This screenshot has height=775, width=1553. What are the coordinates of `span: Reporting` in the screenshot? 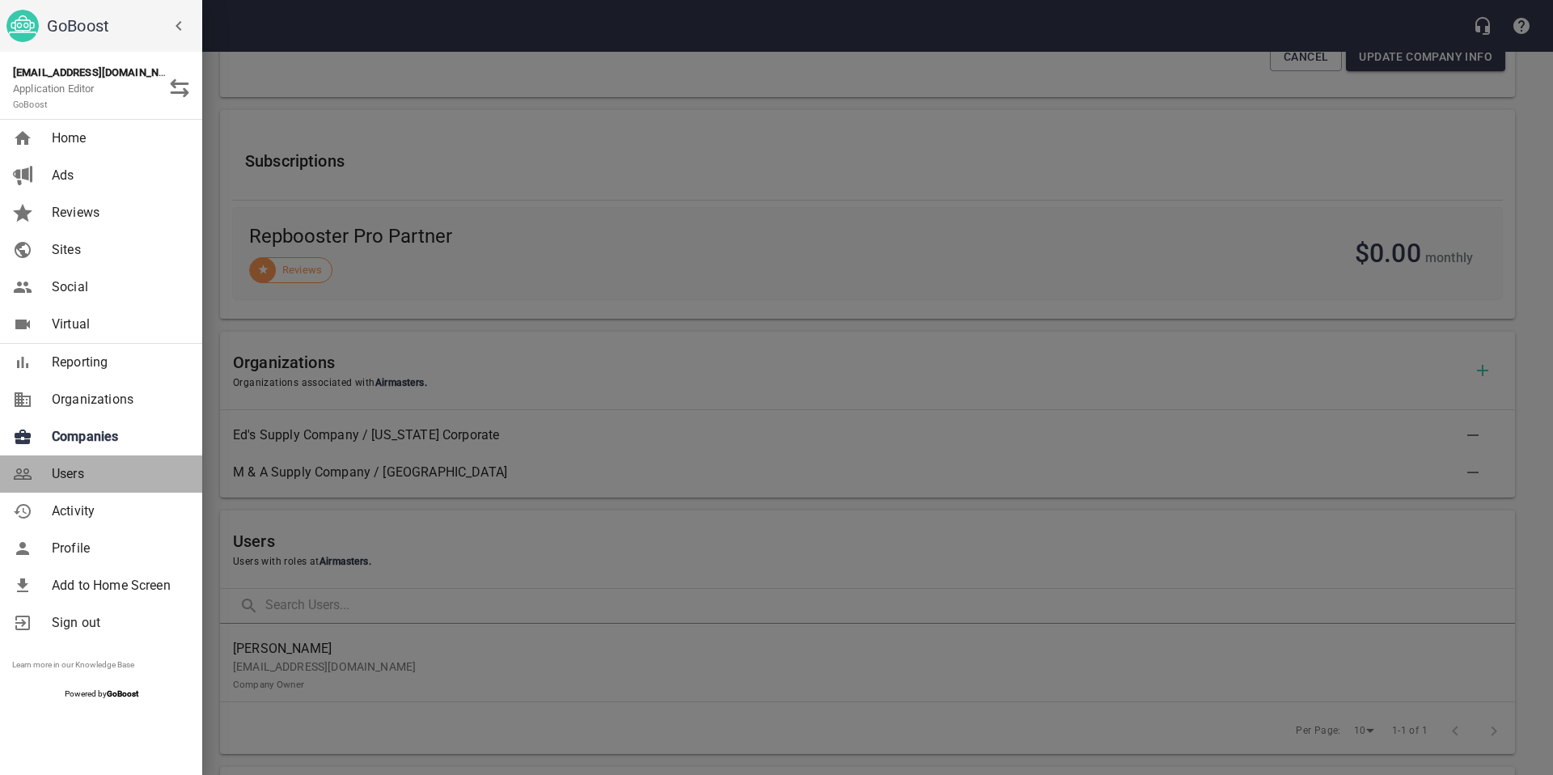 It's located at (117, 362).